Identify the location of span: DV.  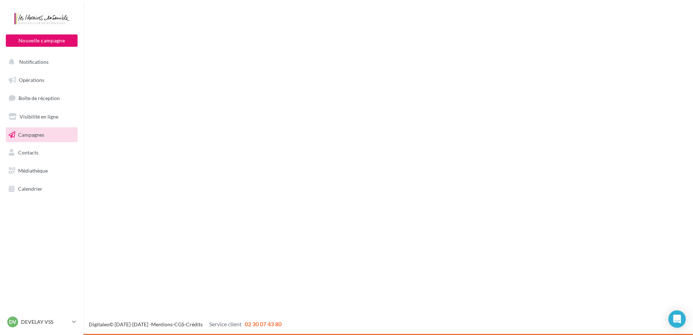
(13, 322).